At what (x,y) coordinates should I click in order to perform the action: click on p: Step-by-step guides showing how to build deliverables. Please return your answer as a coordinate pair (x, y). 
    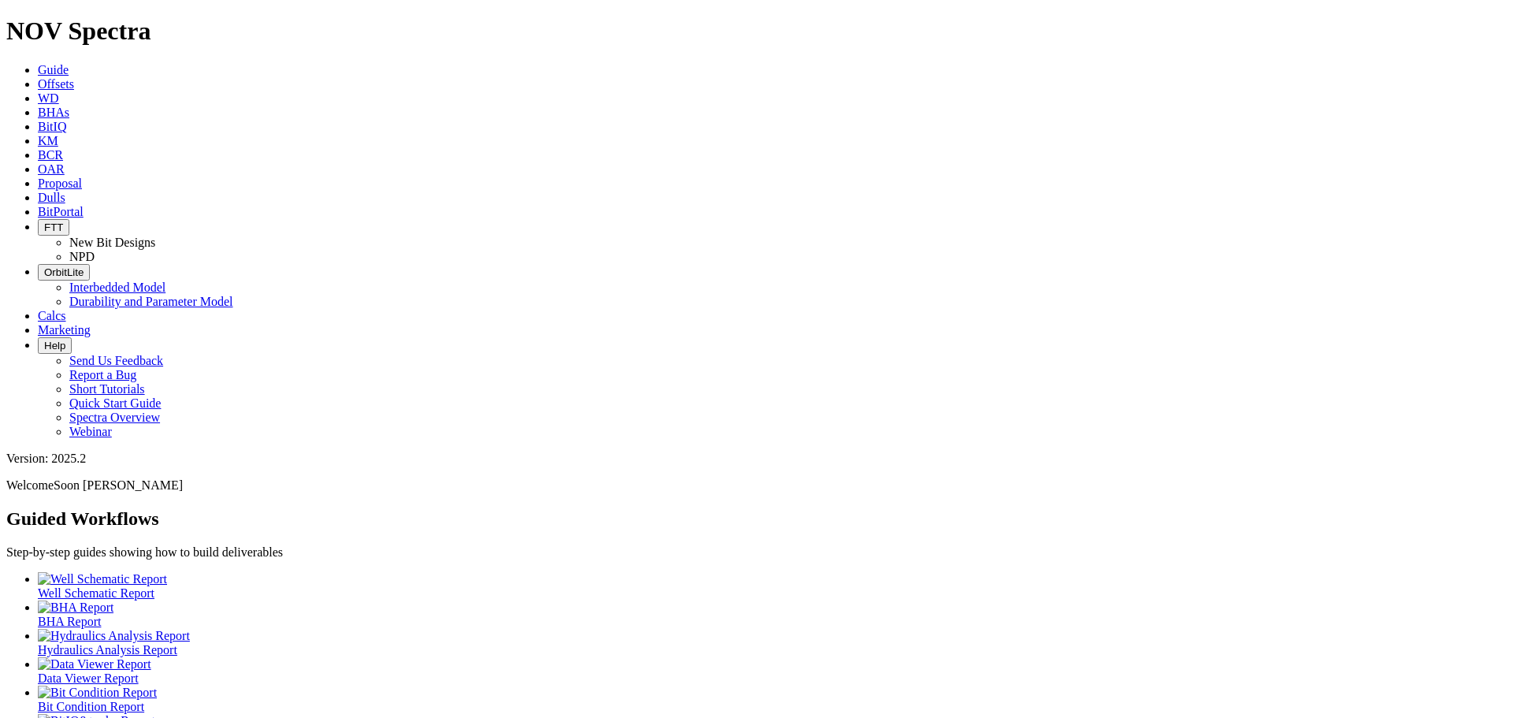
    Looking at the image, I should click on (757, 552).